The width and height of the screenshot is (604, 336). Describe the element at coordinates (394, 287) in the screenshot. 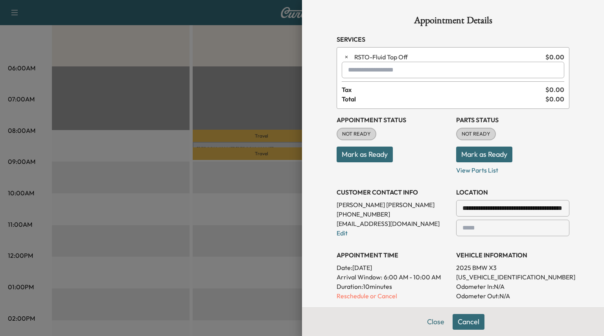

I see `p: Duration: 10 minutes` at that location.